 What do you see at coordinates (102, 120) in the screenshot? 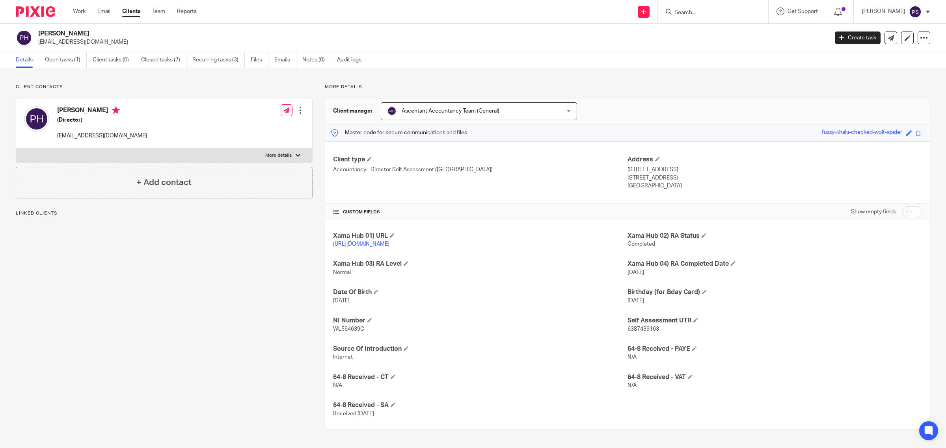
I see `h5: (Director)` at bounding box center [102, 120].